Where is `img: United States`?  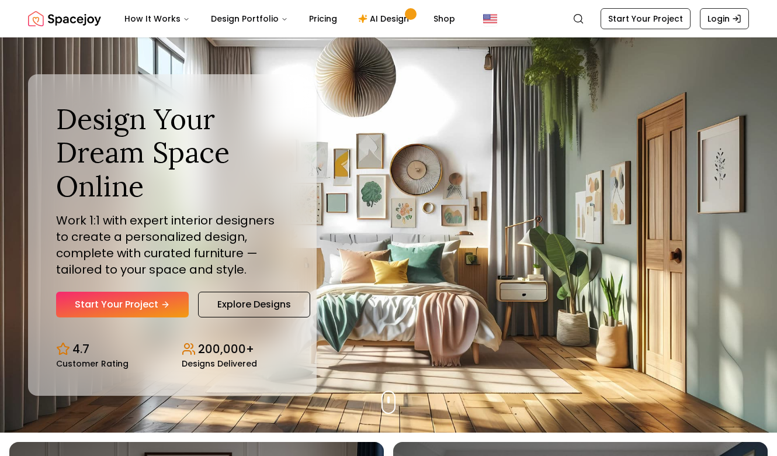
img: United States is located at coordinates (490, 19).